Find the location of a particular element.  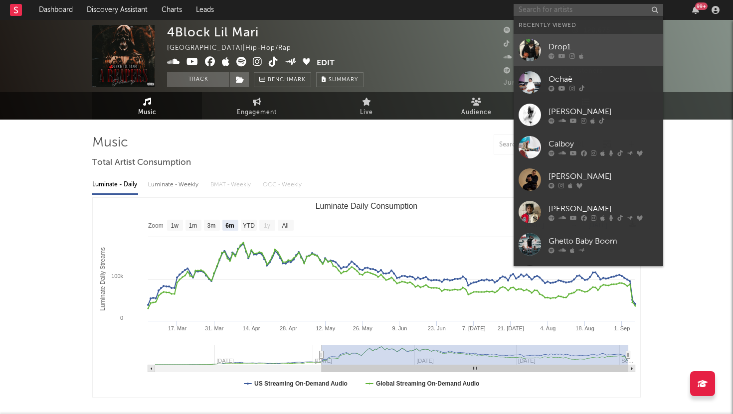

text: 18. Aug is located at coordinates (584, 329).